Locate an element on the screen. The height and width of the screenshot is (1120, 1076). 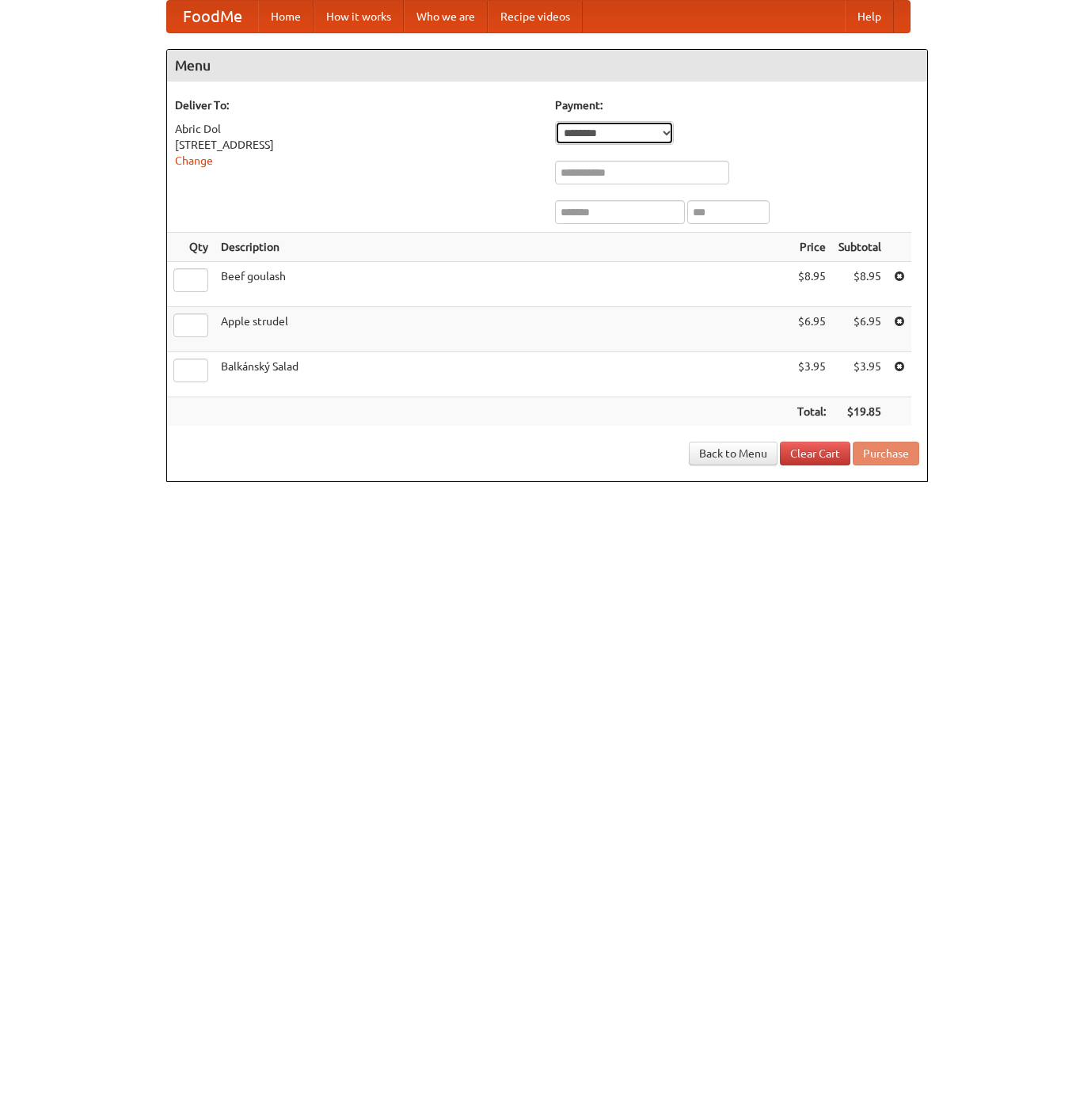
a: Clear Cart is located at coordinates (815, 453).